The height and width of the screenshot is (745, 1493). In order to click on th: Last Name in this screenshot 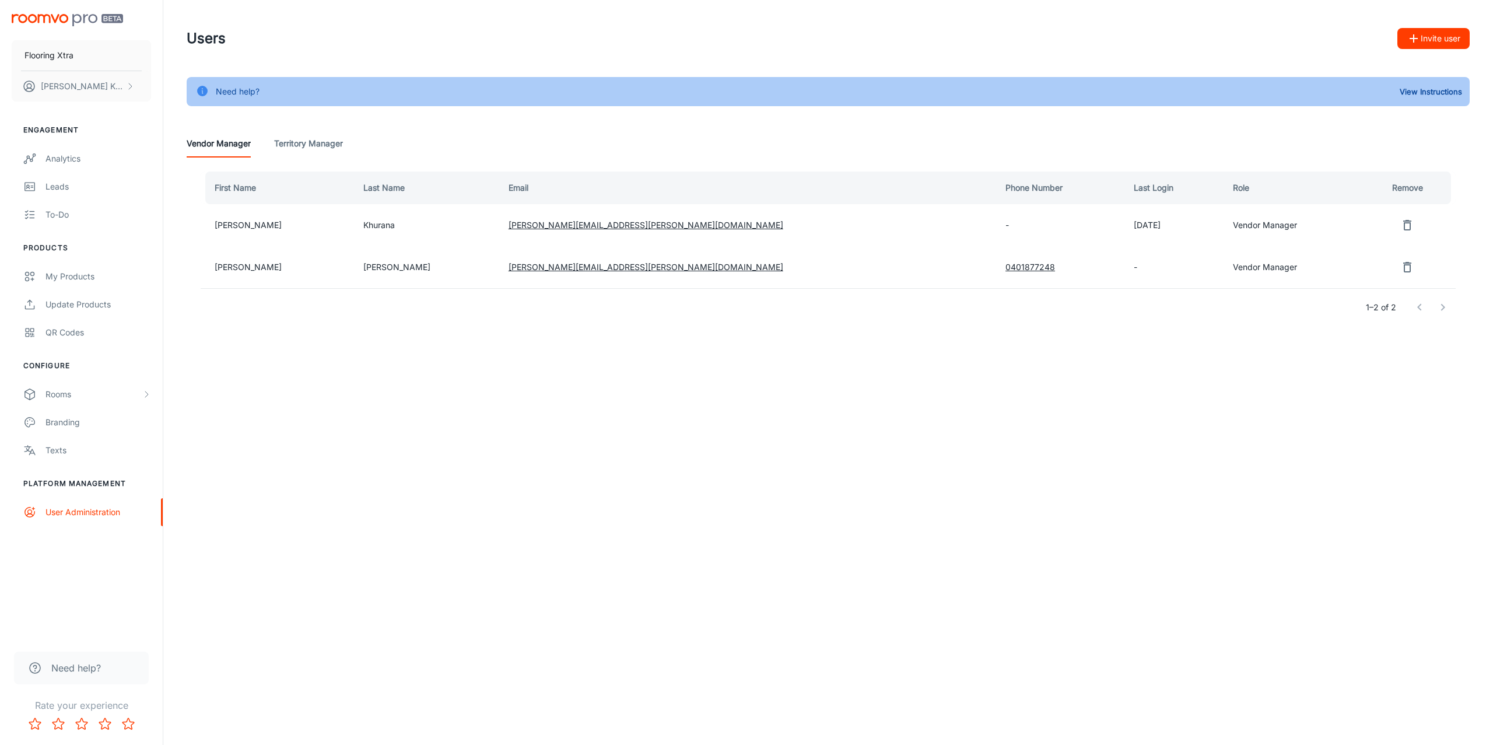, I will do `click(426, 188)`.